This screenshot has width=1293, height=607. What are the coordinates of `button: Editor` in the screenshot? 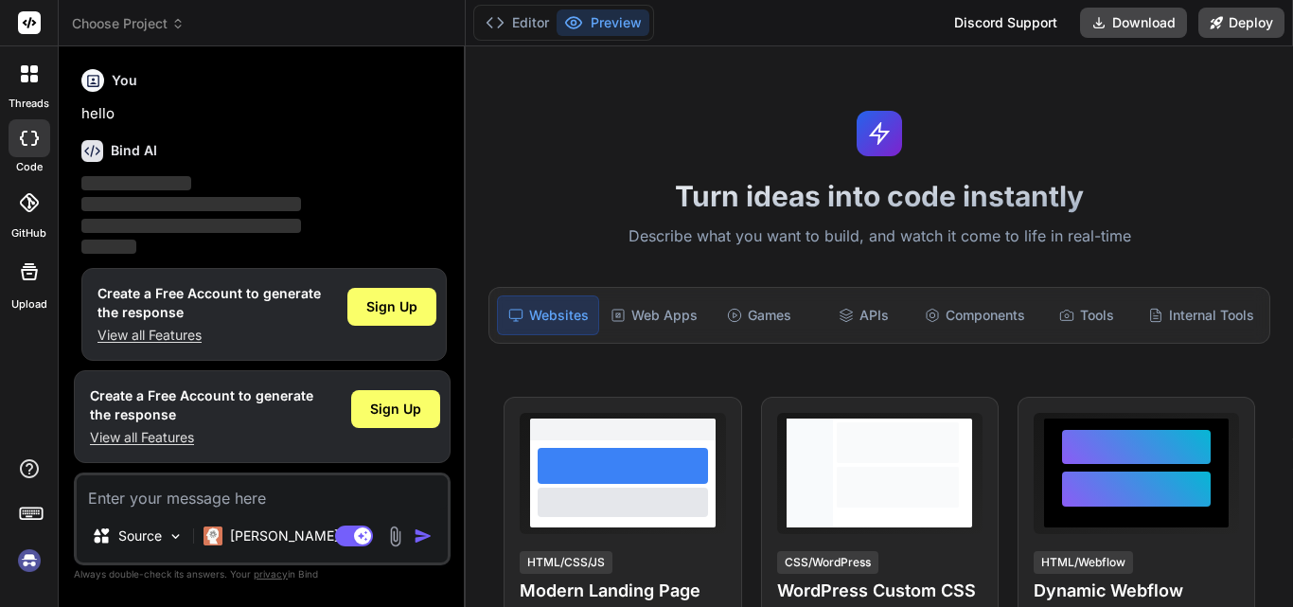 It's located at (517, 23).